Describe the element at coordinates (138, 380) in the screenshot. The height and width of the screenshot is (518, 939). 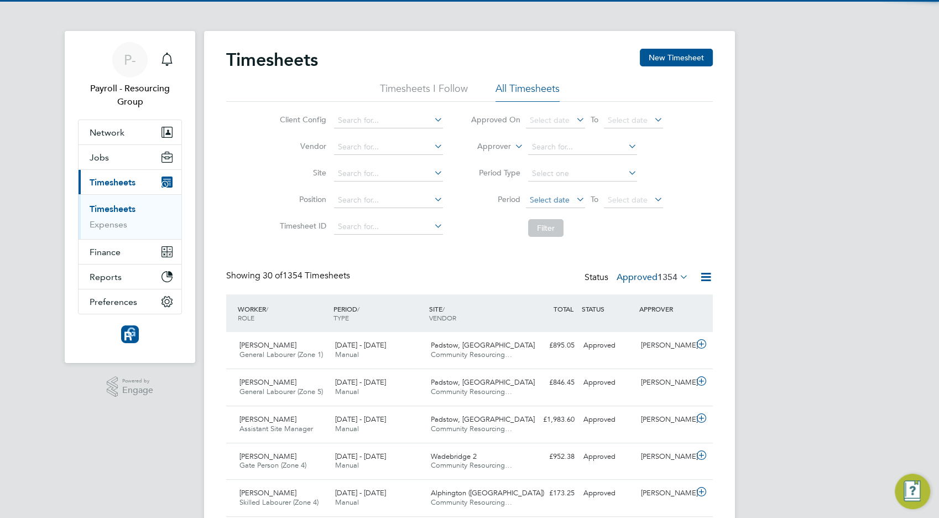
I see `span: Powered by` at that location.